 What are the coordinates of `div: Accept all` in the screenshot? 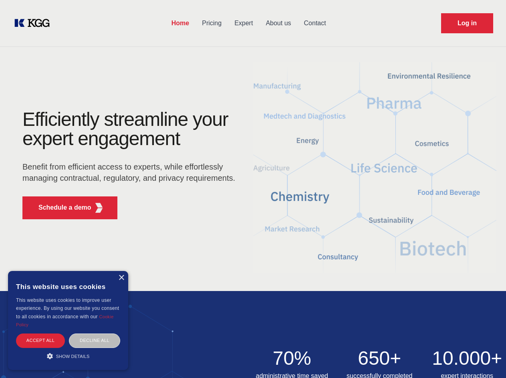 It's located at (40, 340).